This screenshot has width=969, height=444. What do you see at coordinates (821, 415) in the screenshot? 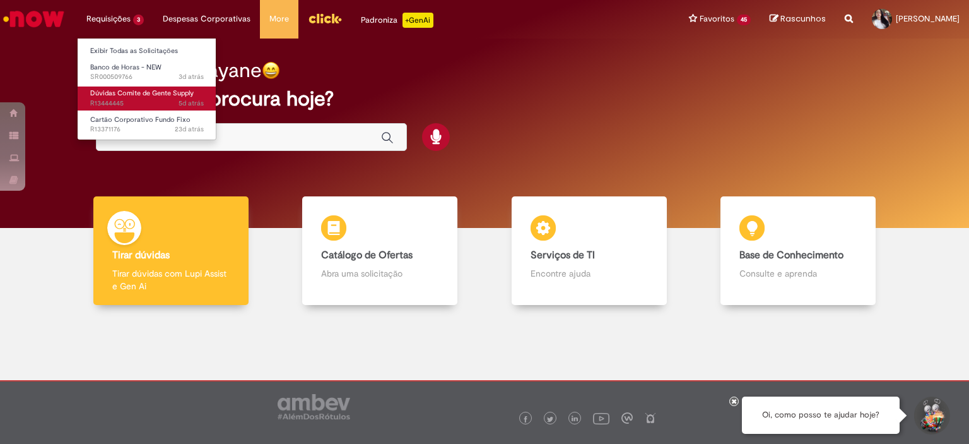
I see `div: Oi, como posso te ajudar hoje?` at bounding box center [821, 415].